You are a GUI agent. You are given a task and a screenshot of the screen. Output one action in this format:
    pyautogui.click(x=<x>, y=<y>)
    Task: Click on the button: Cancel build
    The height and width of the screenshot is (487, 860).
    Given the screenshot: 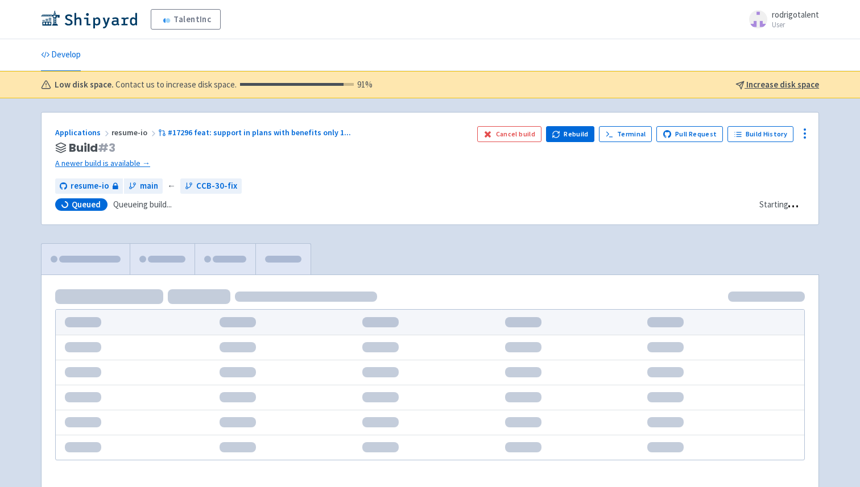 What is the action you would take?
    pyautogui.click(x=509, y=134)
    